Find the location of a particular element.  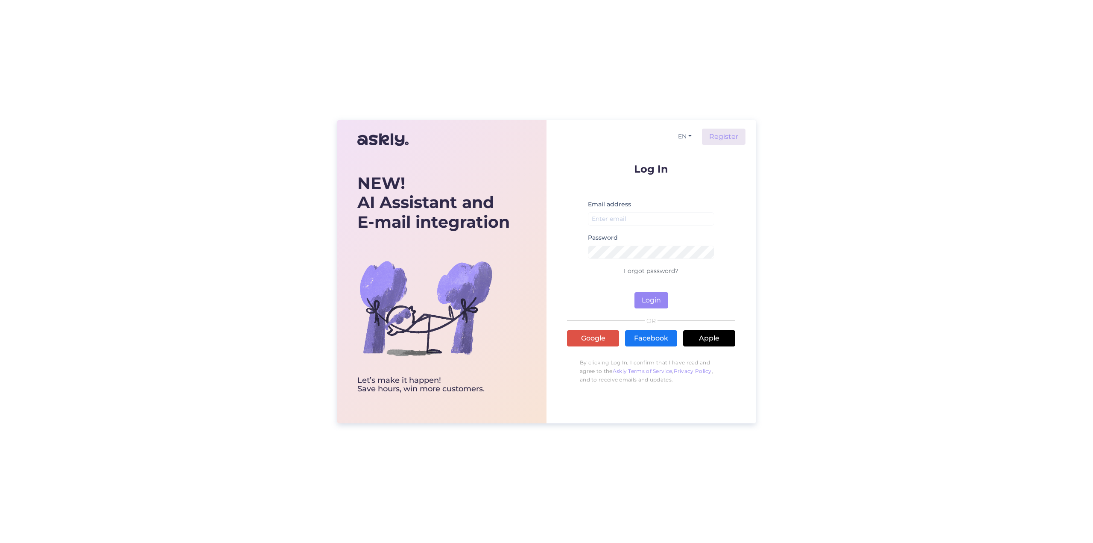

a: Askly Terms of Service is located at coordinates (643, 371).